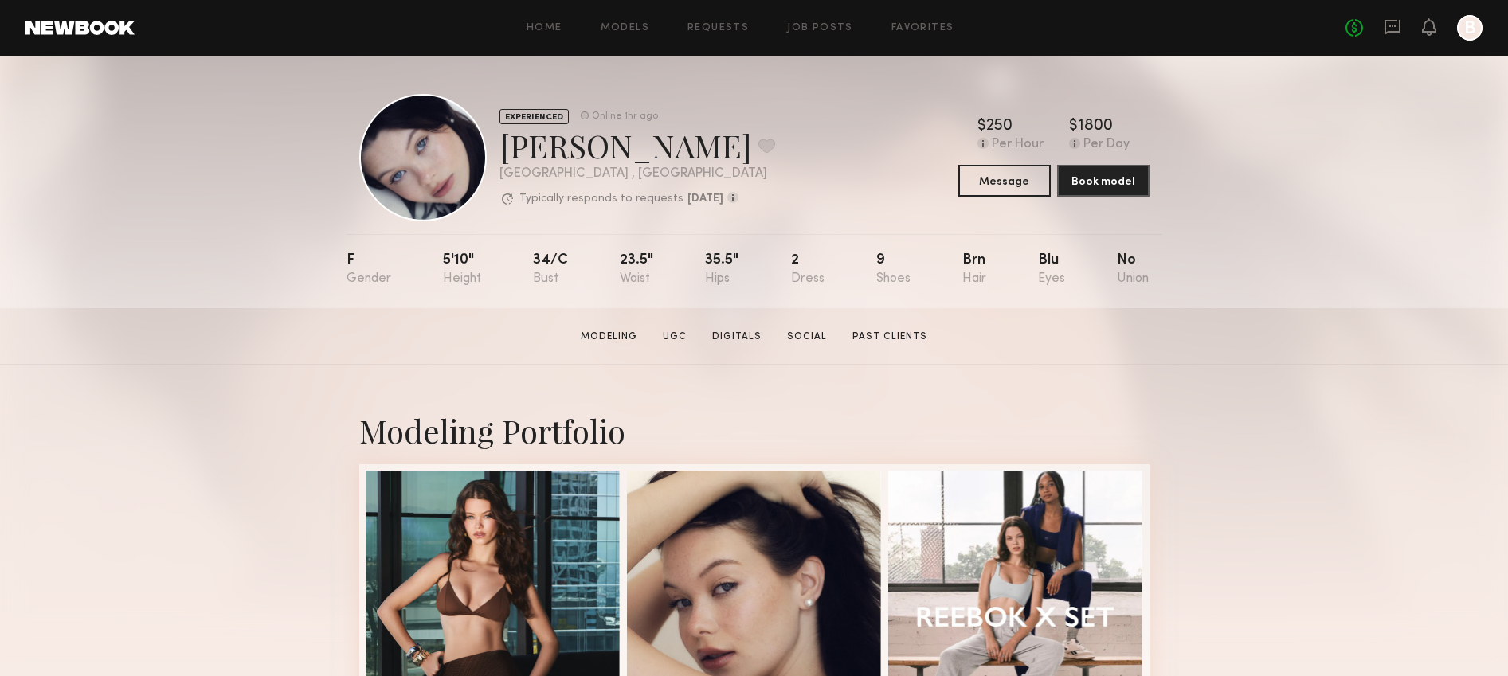 Image resolution: width=1508 pixels, height=676 pixels. What do you see at coordinates (608, 337) in the screenshot?
I see `a: Modeling` at bounding box center [608, 337].